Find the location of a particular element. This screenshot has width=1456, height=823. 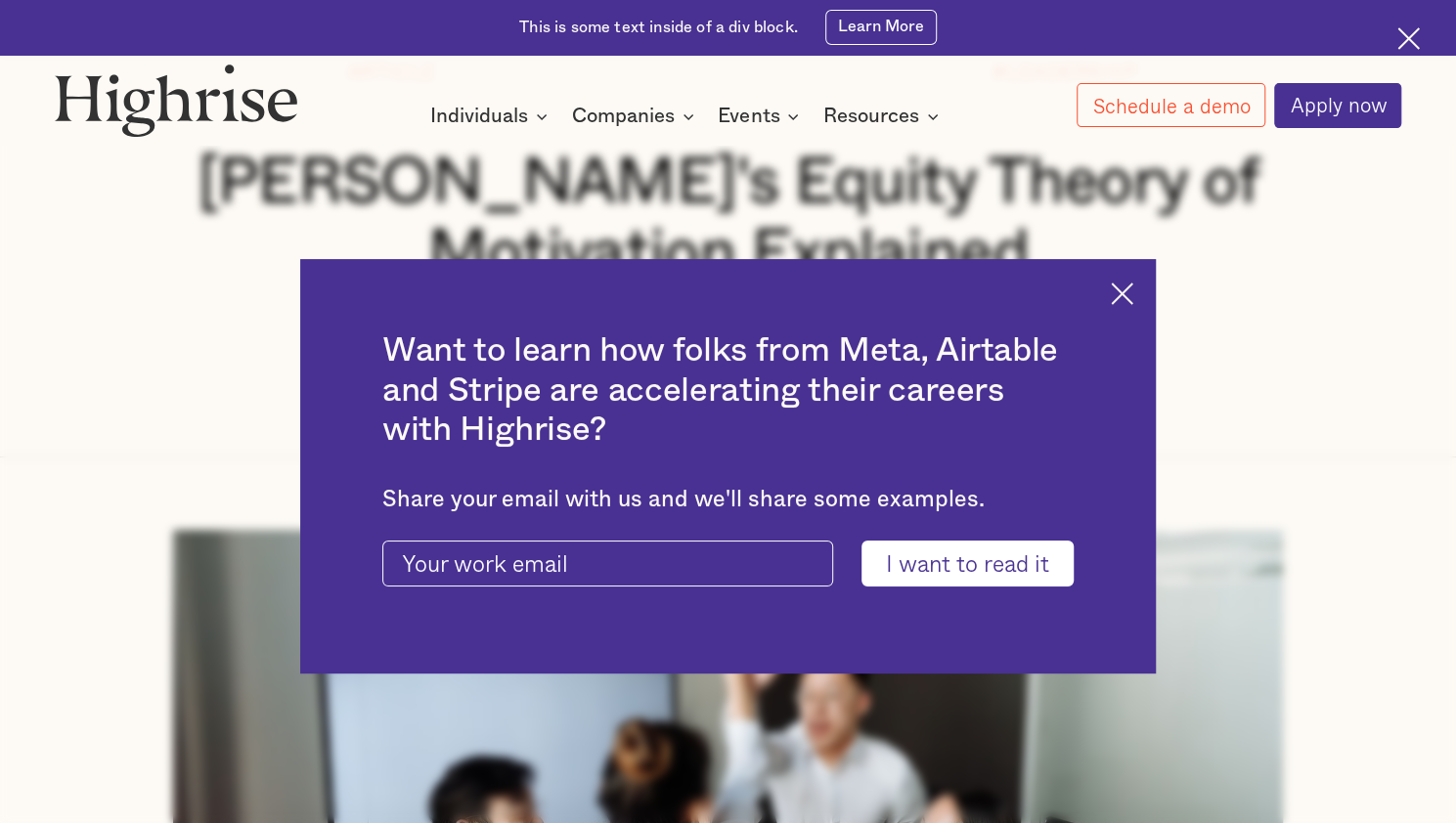

input: Your work email is located at coordinates (607, 563).